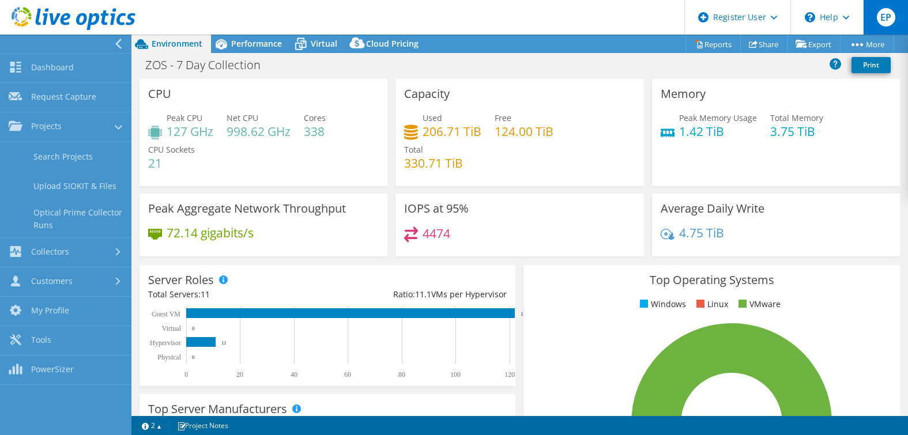  What do you see at coordinates (713, 44) in the screenshot?
I see `a: Reports` at bounding box center [713, 44].